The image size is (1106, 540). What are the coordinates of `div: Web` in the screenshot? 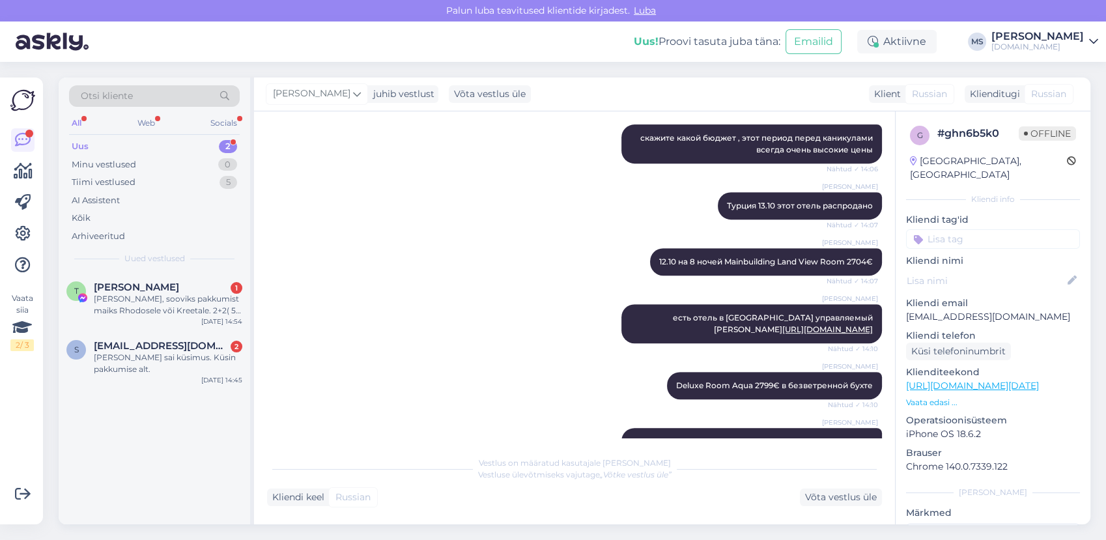 It's located at (146, 123).